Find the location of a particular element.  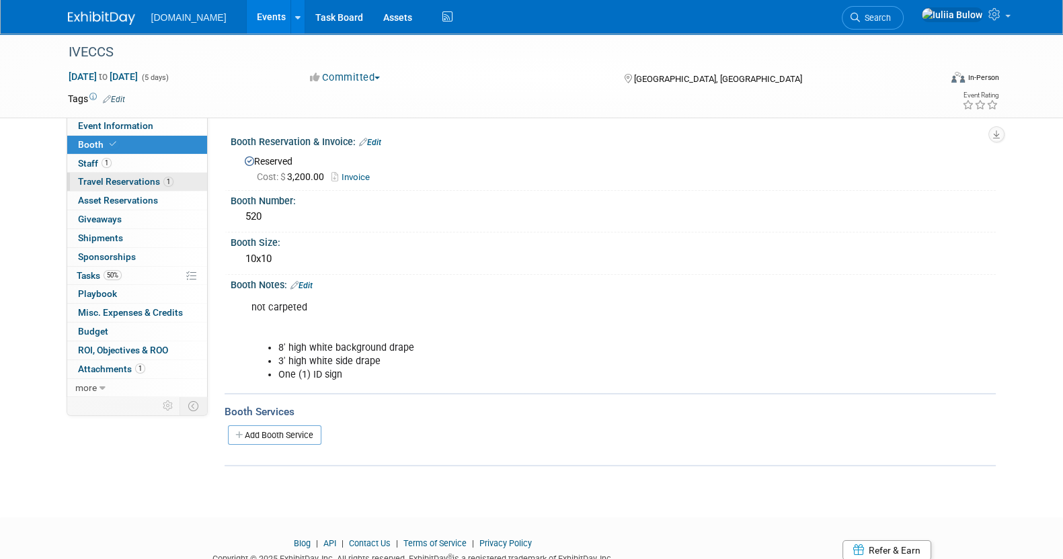

div: Event Format is located at coordinates (930, 80).